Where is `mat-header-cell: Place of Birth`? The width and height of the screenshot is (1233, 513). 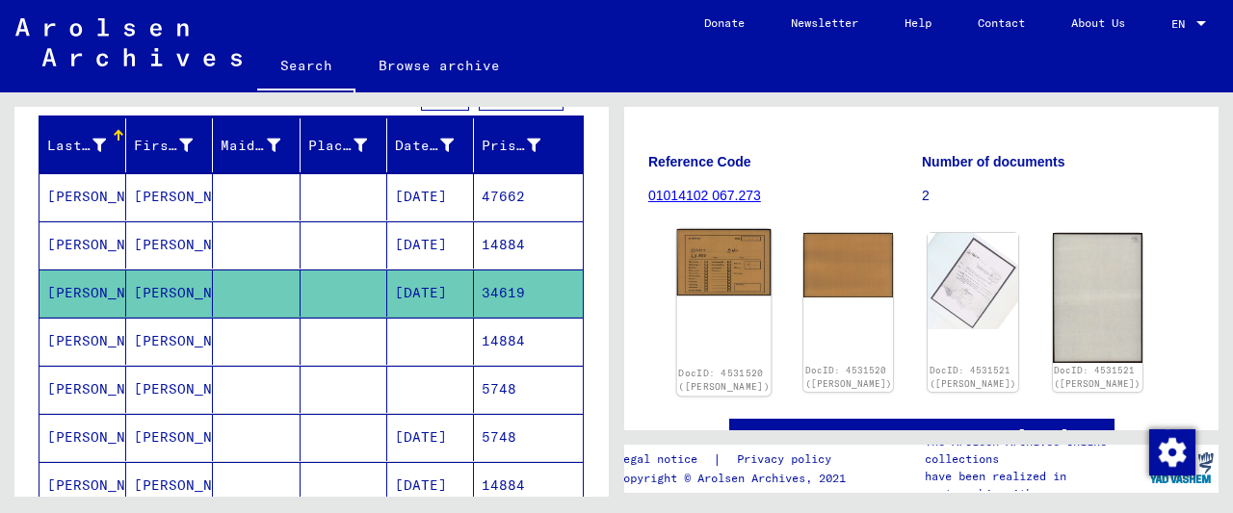
mat-header-cell: Place of Birth is located at coordinates (344, 145).